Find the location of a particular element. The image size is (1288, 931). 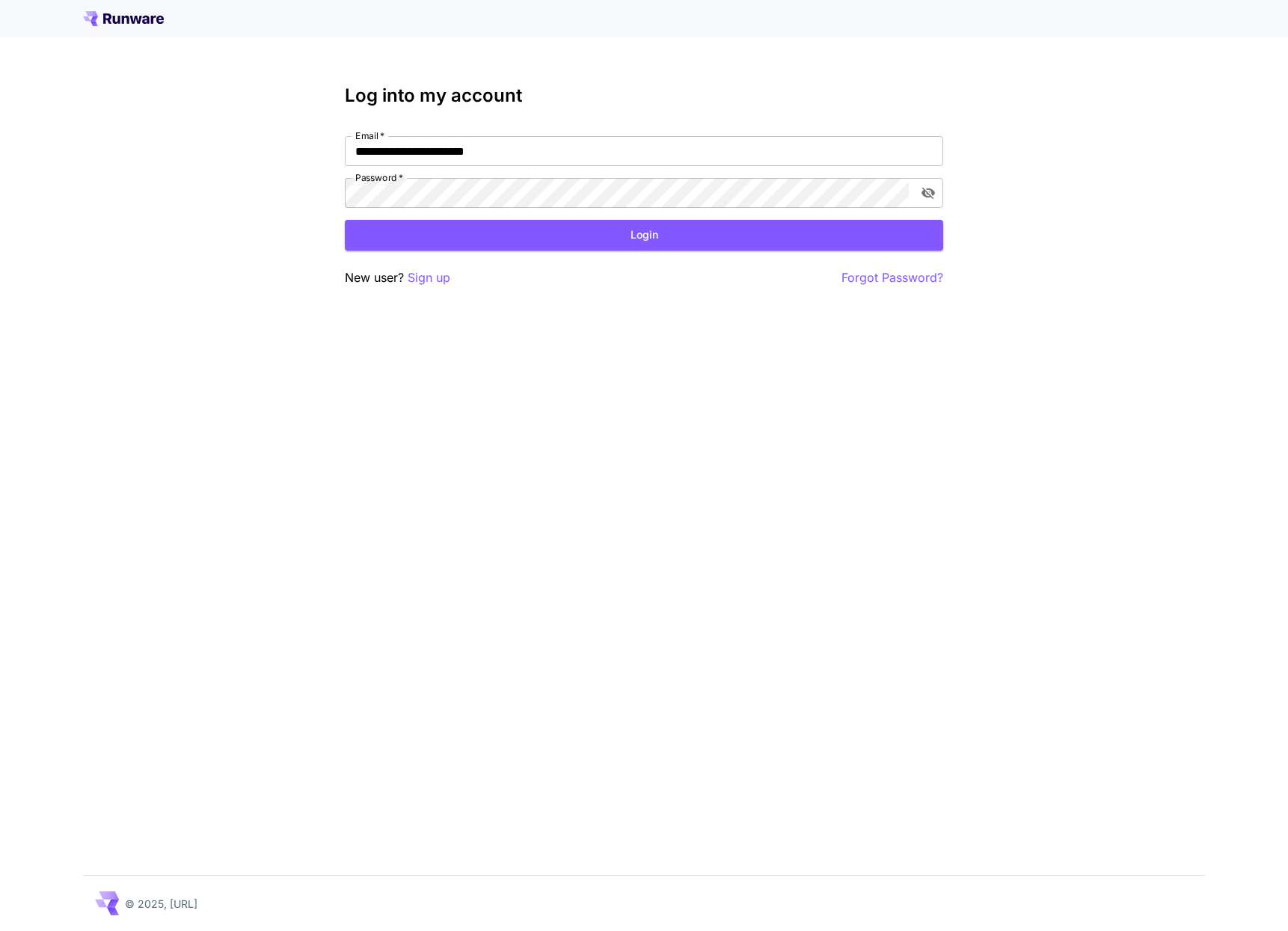

button: toggle password visibility is located at coordinates (928, 193).